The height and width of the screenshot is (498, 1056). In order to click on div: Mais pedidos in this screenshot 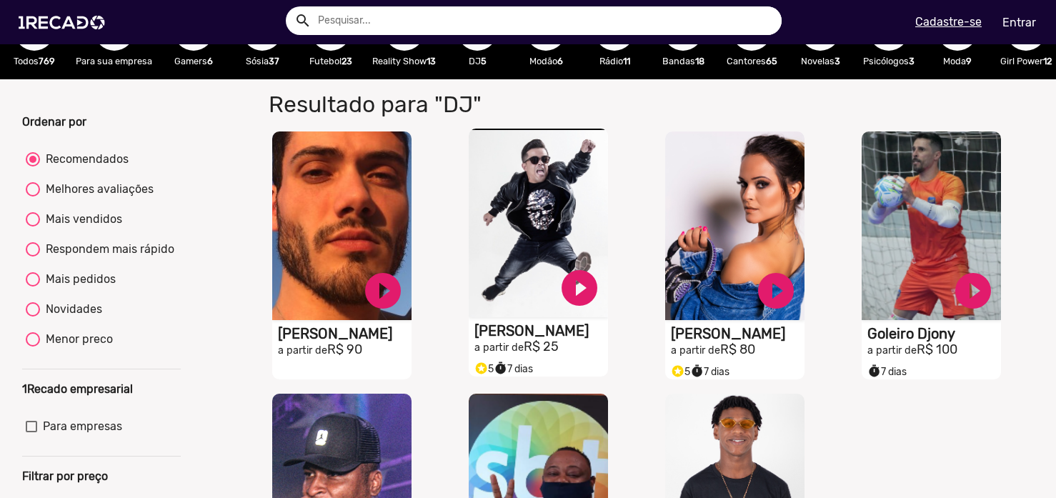, I will do `click(78, 279)`.